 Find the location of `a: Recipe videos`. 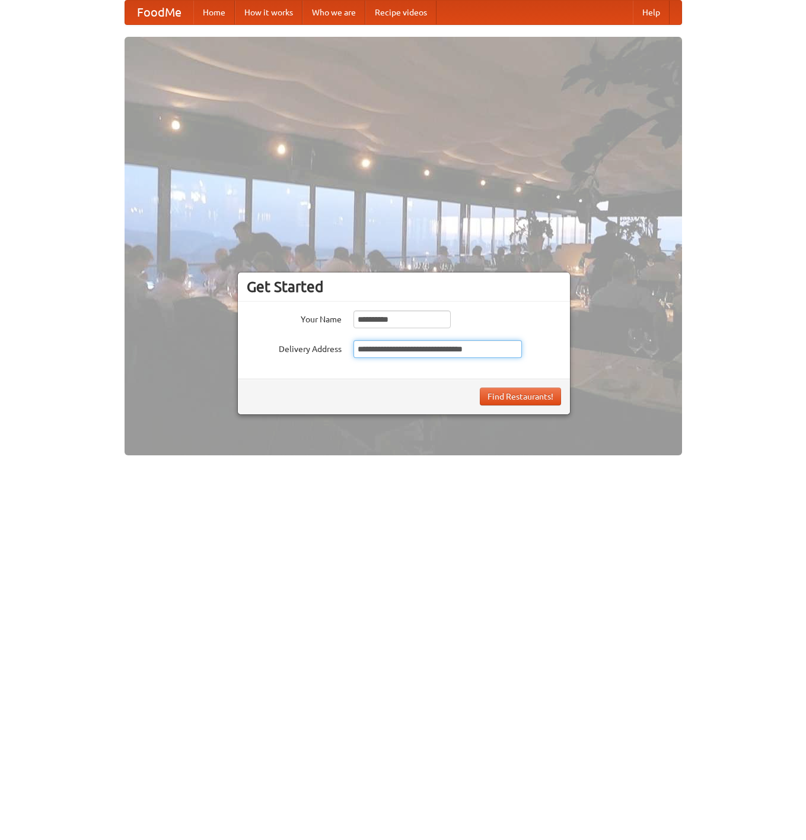

a: Recipe videos is located at coordinates (401, 12).